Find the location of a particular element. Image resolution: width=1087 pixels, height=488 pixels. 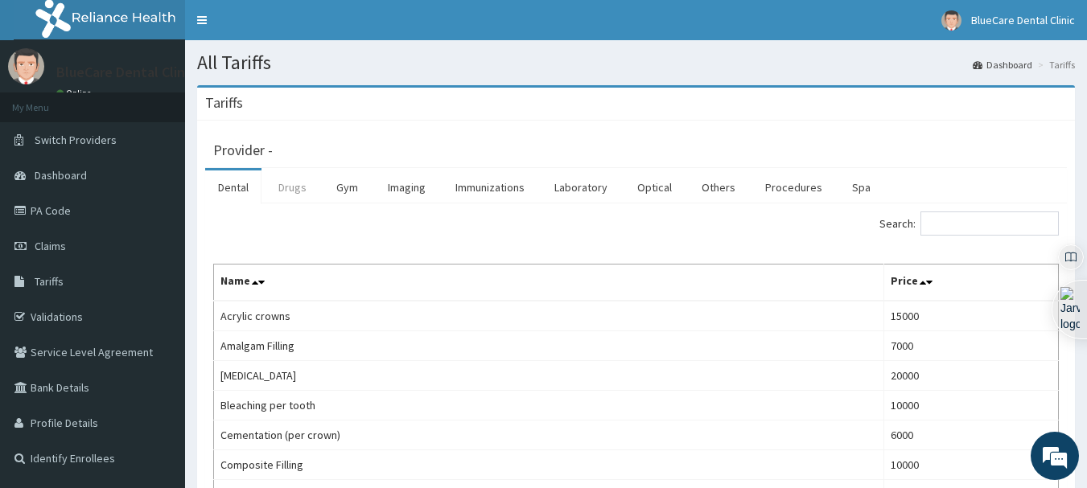

span: Dashboard is located at coordinates (60, 175).